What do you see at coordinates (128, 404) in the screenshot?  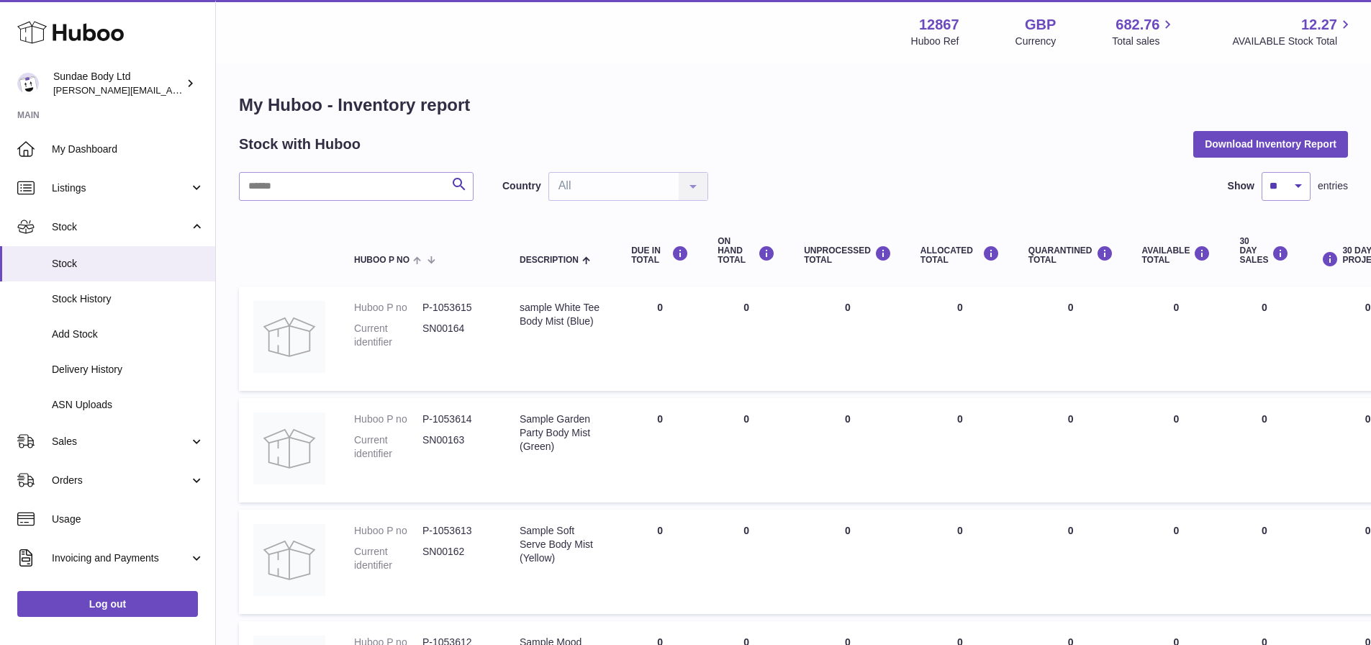 I see `span: ASN Uploads` at bounding box center [128, 404].